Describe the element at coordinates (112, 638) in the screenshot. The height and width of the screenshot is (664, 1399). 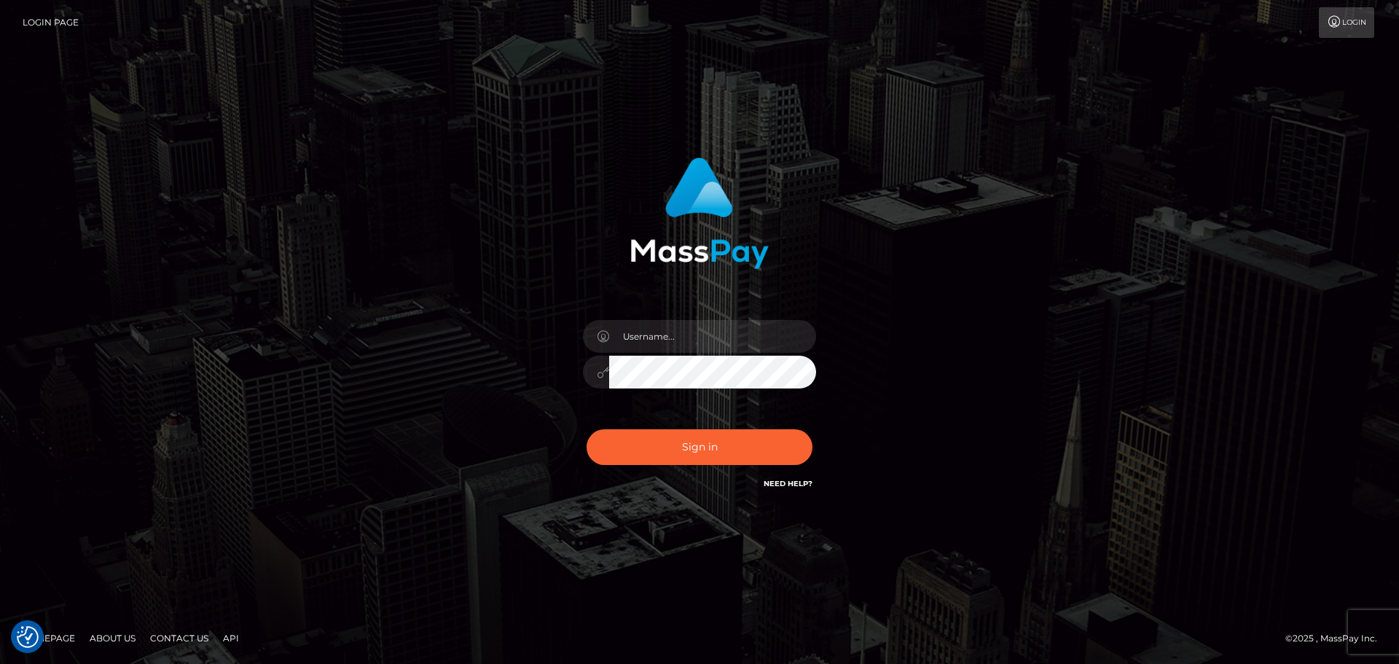
I see `a: About Us` at that location.